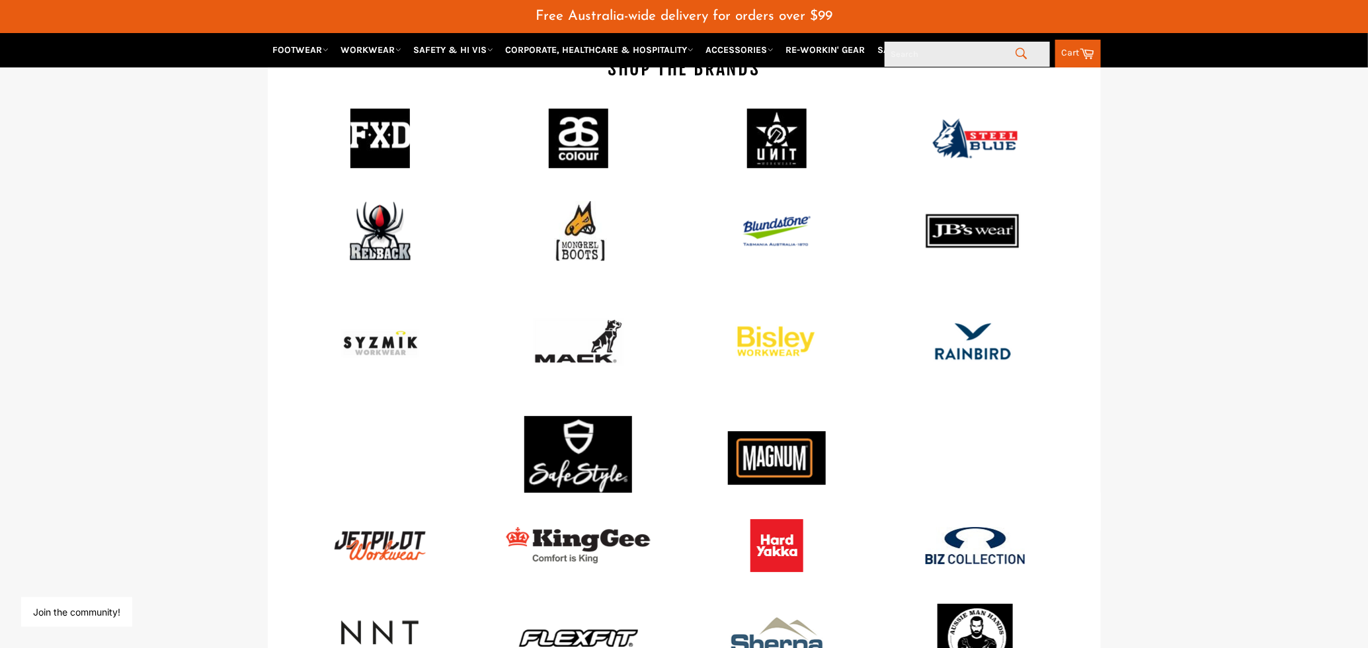  Describe the element at coordinates (600, 50) in the screenshot. I see `a: CORPORATE, HEALTHCARE & HOSPITALITY` at that location.